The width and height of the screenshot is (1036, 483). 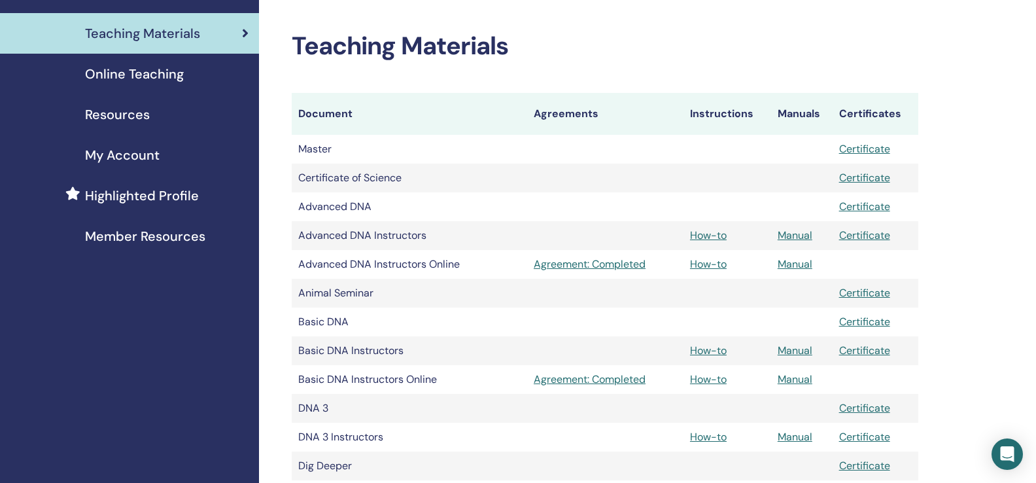 What do you see at coordinates (409, 322) in the screenshot?
I see `td: Basic DNA` at bounding box center [409, 322].